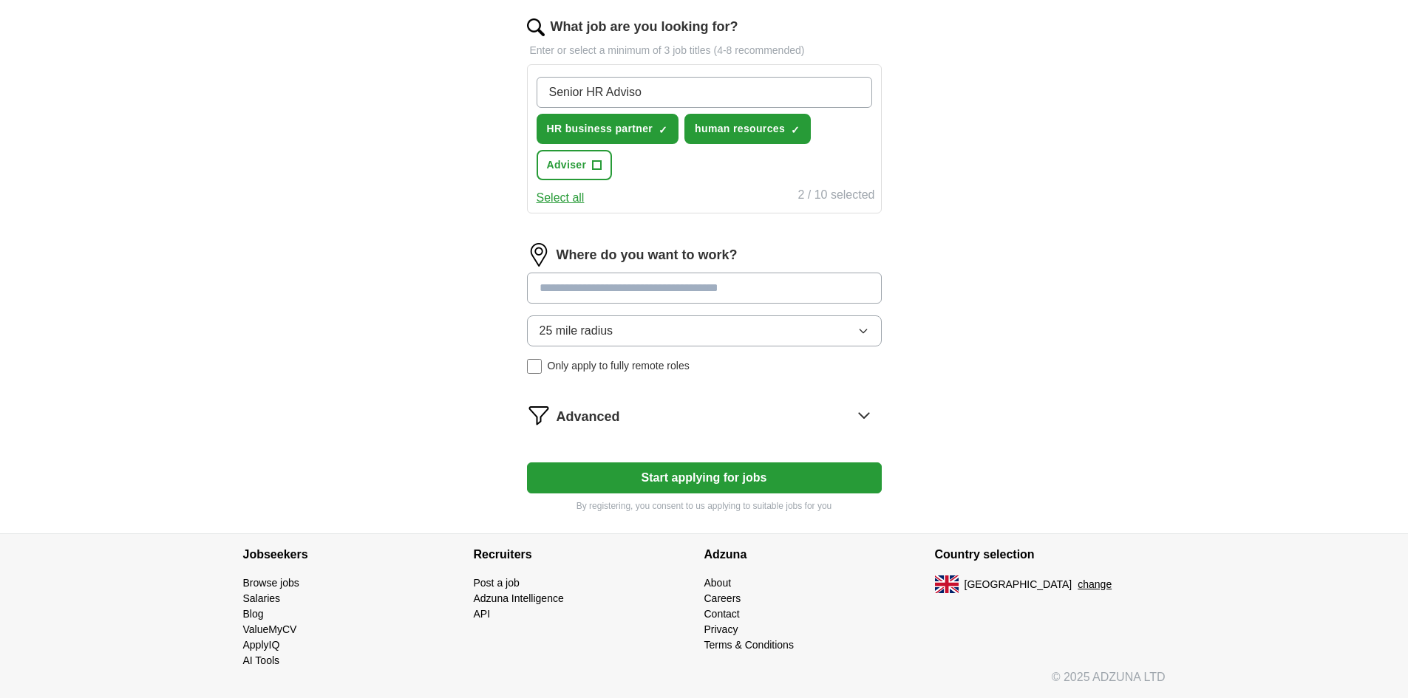 Image resolution: width=1408 pixels, height=698 pixels. What do you see at coordinates (539, 255) in the screenshot?
I see `img: location.png` at bounding box center [539, 255].